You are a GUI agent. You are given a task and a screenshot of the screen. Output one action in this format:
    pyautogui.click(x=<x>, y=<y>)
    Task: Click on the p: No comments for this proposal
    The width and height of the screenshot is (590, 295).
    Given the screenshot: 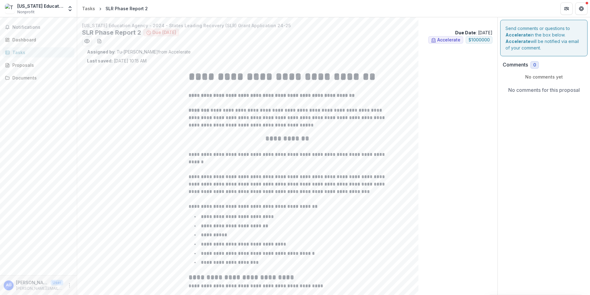 What is the action you would take?
    pyautogui.click(x=544, y=90)
    